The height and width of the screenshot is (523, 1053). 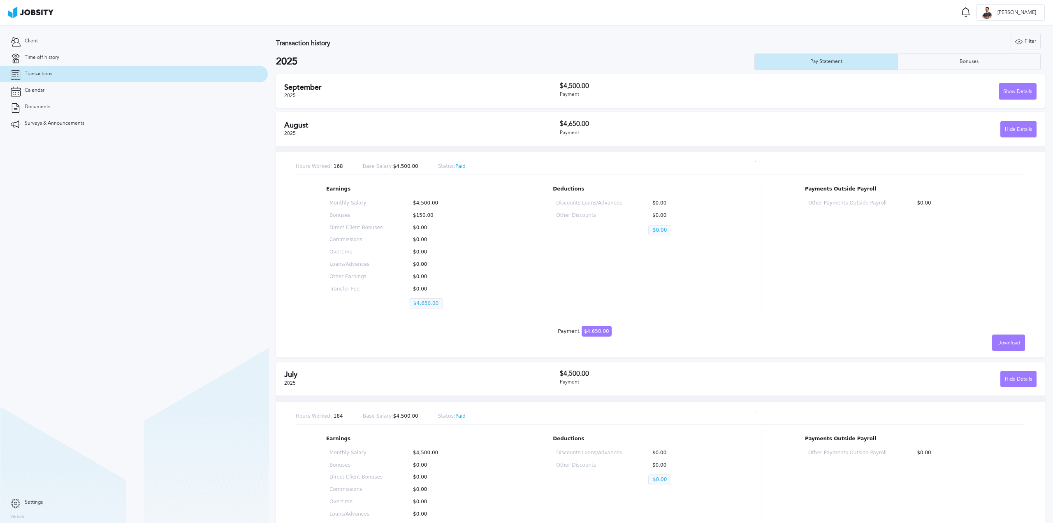 What do you see at coordinates (38, 74) in the screenshot?
I see `span: Transactions` at bounding box center [38, 74].